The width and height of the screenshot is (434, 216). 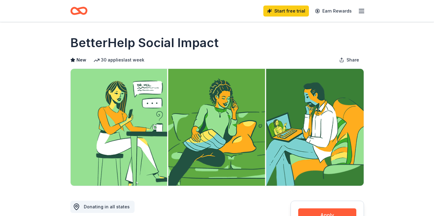 What do you see at coordinates (81, 60) in the screenshot?
I see `span: New` at bounding box center [81, 60].